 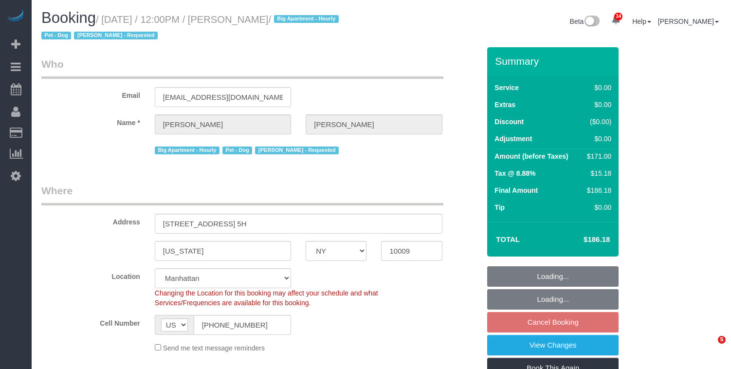 What do you see at coordinates (504, 105) in the screenshot?
I see `label: Extras` at bounding box center [504, 105].